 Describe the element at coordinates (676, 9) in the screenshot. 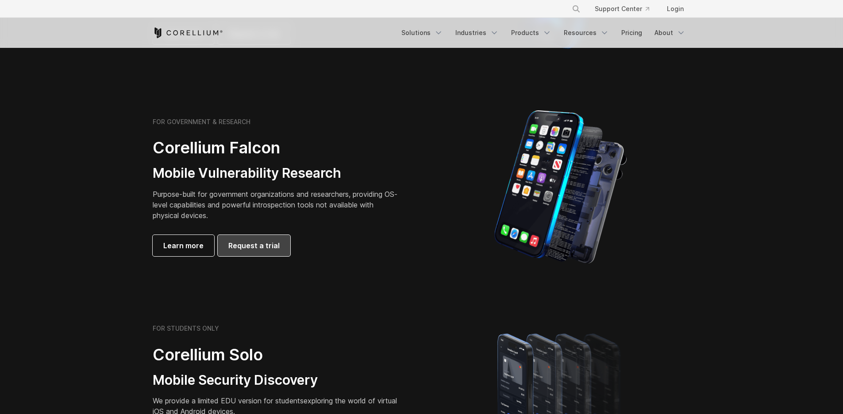

I see `a: Login` at that location.